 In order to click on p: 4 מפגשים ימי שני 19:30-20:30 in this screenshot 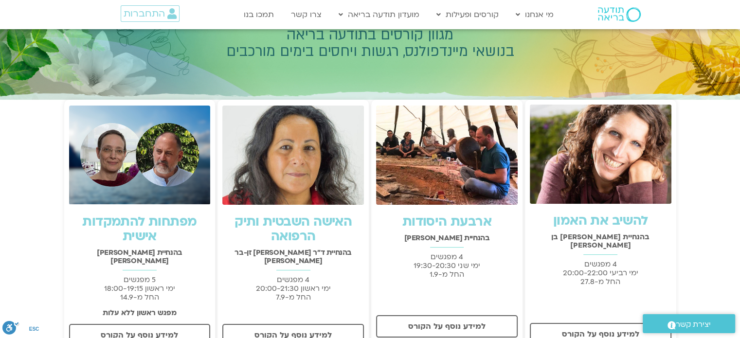, I will do `click(446, 265)`.